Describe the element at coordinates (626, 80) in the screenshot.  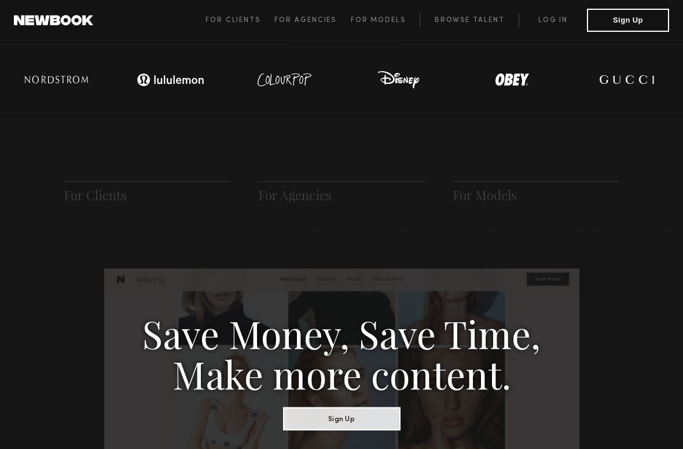
I see `img: logo-gucci.svg` at that location.